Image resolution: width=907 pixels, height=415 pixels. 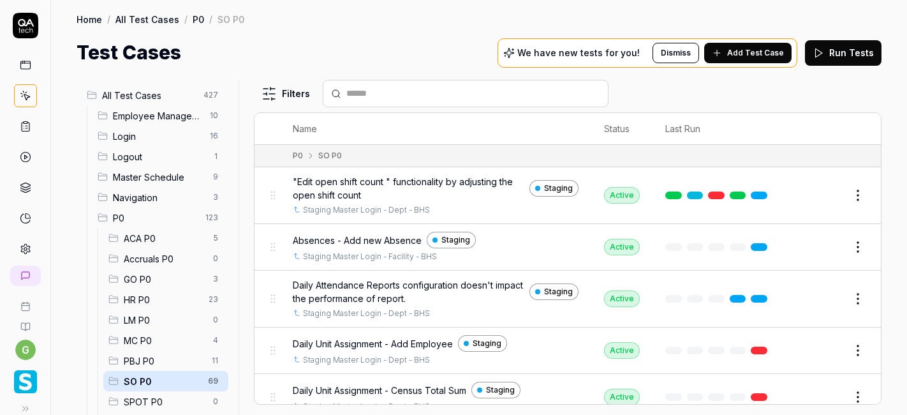 What do you see at coordinates (198, 19) in the screenshot?
I see `a: P0` at bounding box center [198, 19].